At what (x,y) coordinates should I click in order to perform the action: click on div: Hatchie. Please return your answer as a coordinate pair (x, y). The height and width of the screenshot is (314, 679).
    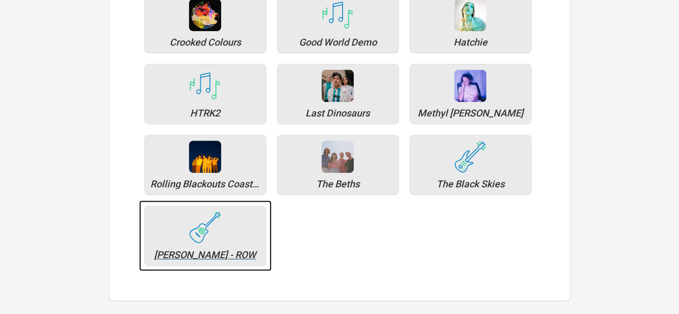
    Looking at the image, I should click on (470, 42).